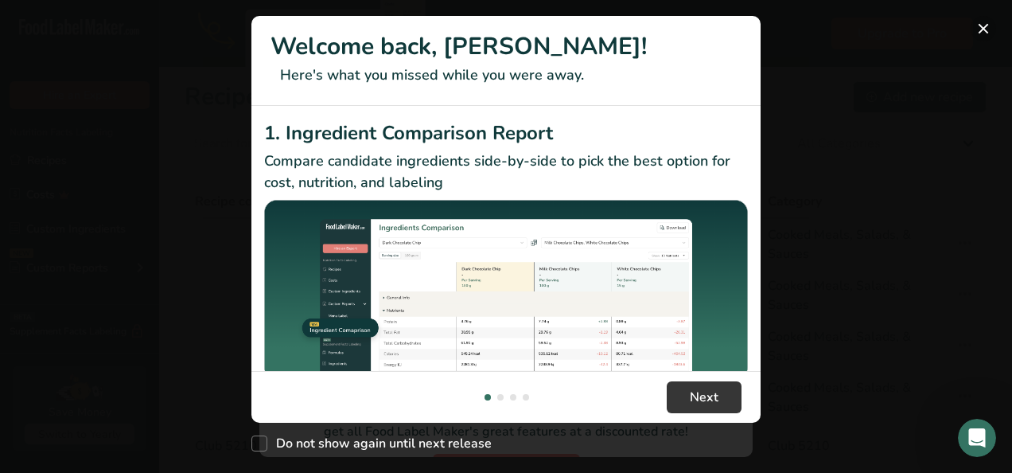 Image resolution: width=1012 pixels, height=473 pixels. What do you see at coordinates (506, 290) in the screenshot?
I see `img: Ingredient Comparison Report` at bounding box center [506, 290].